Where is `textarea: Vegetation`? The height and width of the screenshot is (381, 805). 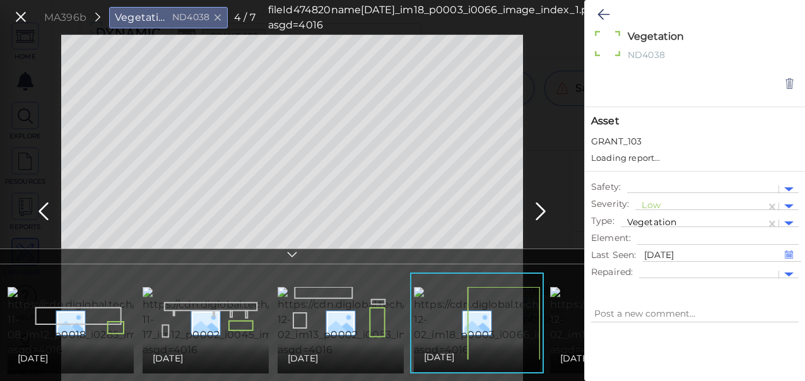 textarea: Vegetation is located at coordinates (689, 36).